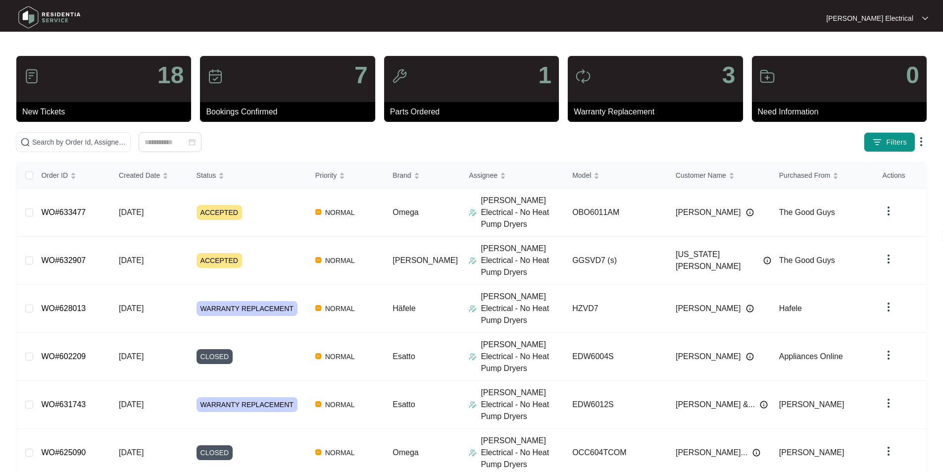  Describe the element at coordinates (215, 452) in the screenshot. I see `span: CLOSED` at that location.